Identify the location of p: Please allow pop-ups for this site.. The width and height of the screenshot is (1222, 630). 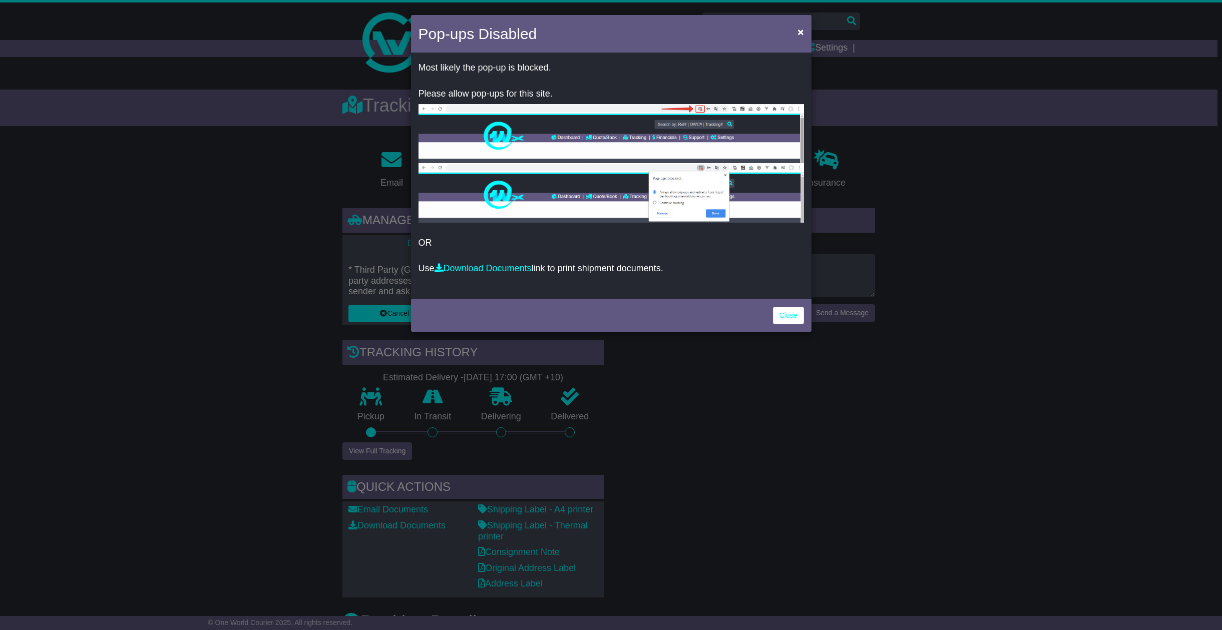
(611, 94).